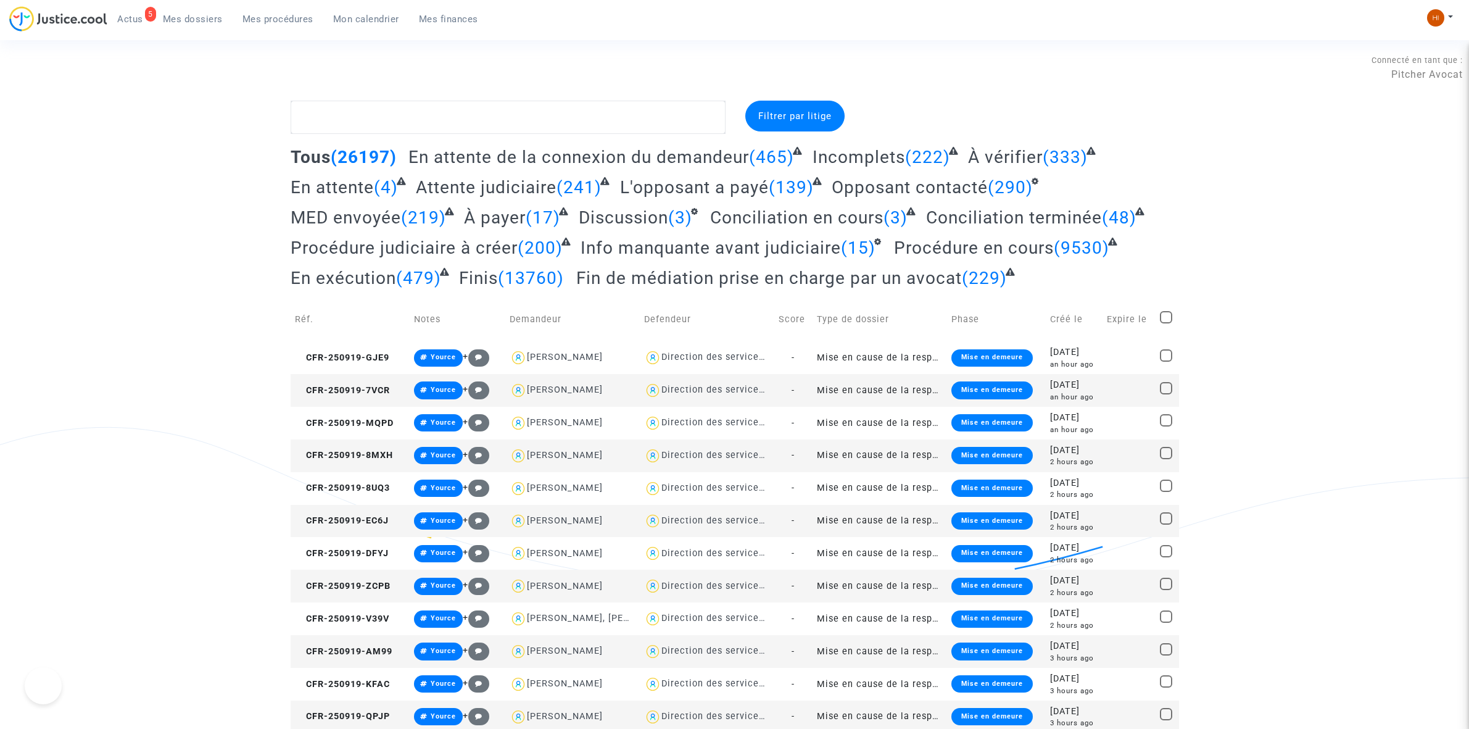  What do you see at coordinates (623, 217) in the screenshot?
I see `span: Discussion` at bounding box center [623, 217].